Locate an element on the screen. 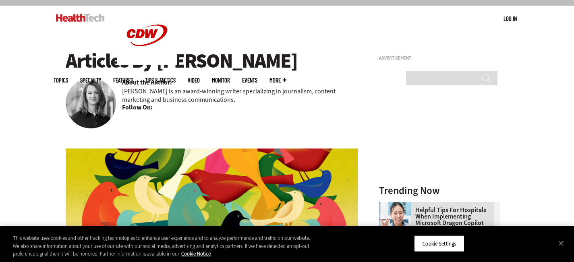  a: Events is located at coordinates (250, 80).